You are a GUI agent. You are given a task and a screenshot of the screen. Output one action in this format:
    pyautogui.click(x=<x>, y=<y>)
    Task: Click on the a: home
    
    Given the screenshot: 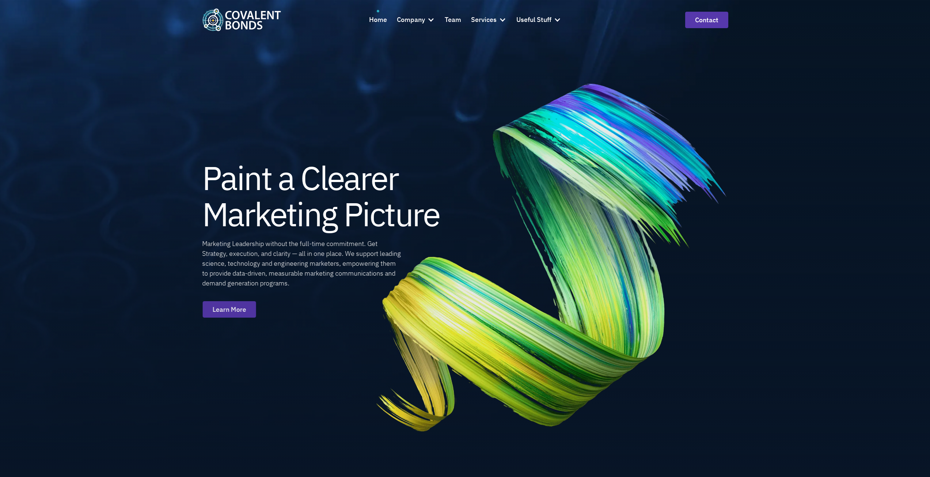 What is the action you would take?
    pyautogui.click(x=242, y=19)
    